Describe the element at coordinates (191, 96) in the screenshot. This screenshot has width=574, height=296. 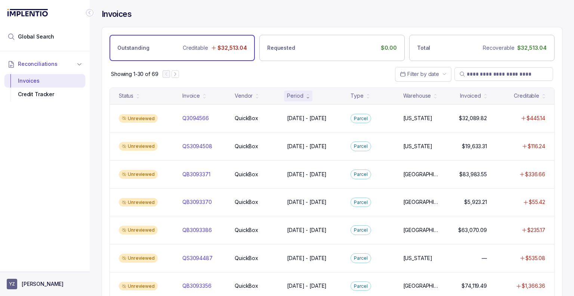
I see `div: Invoice` at that location.